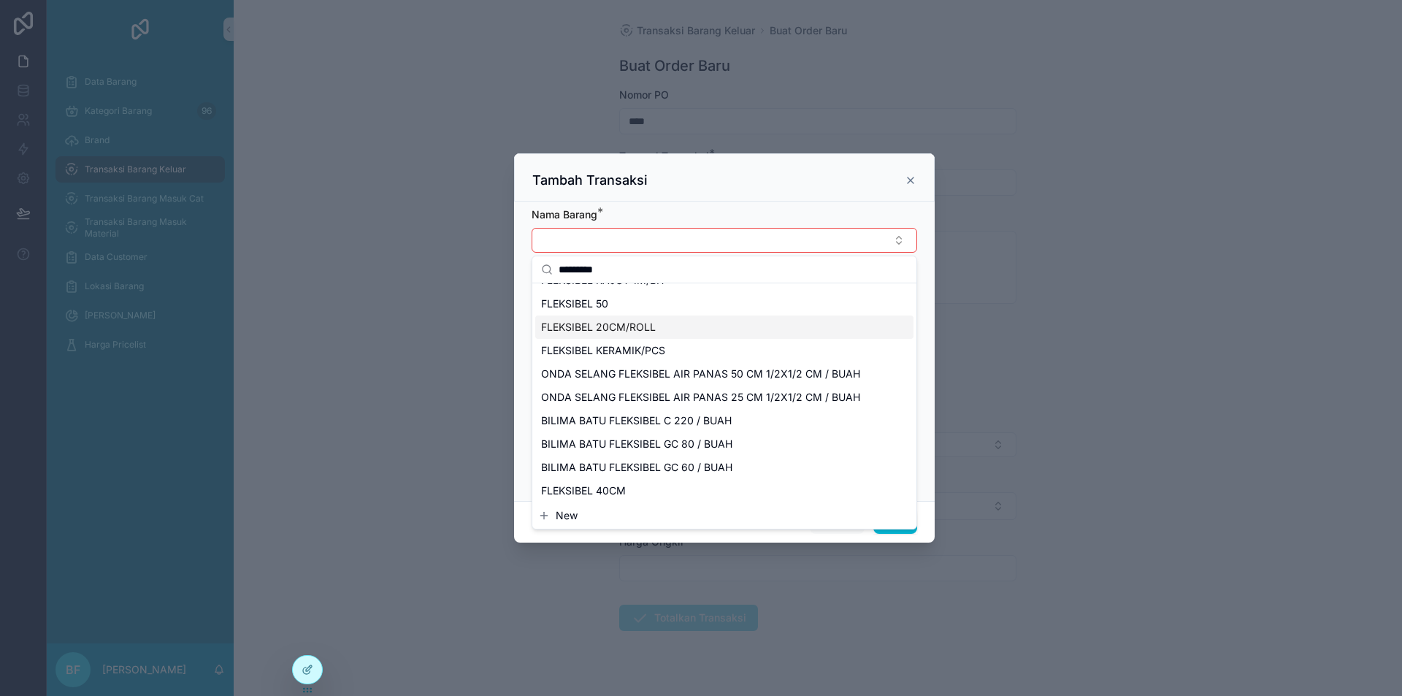 Image resolution: width=1402 pixels, height=696 pixels. What do you see at coordinates (724, 240) in the screenshot?
I see `button: Select Button` at bounding box center [724, 240].